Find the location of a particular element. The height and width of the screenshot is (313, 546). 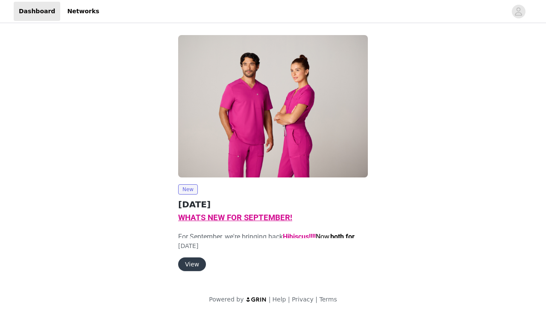

span: Powered by is located at coordinates (226, 299).